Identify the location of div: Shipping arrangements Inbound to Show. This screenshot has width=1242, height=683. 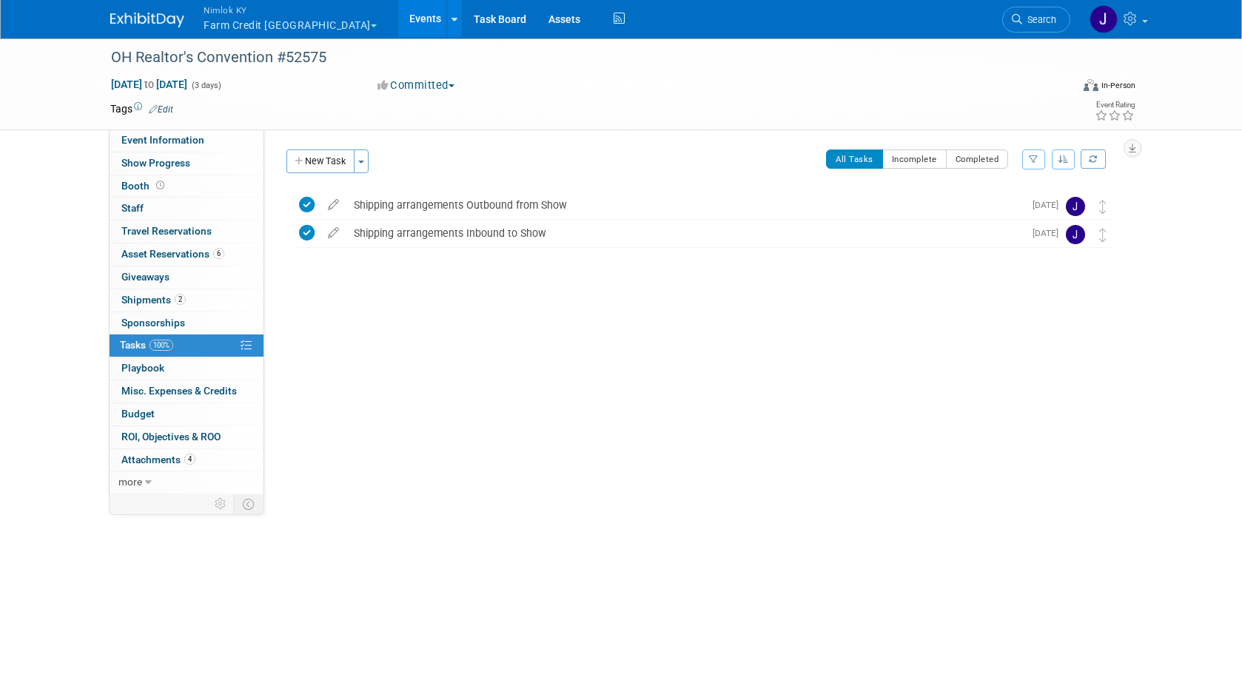
(685, 233).